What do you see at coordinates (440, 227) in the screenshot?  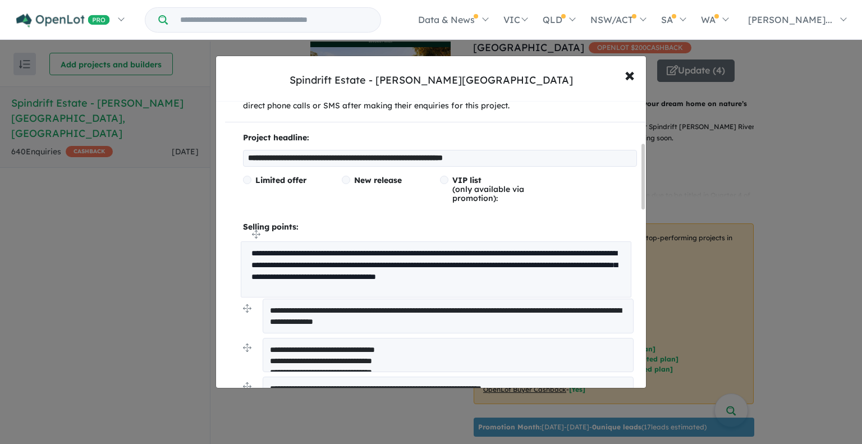 I see `p: Selling points:` at bounding box center [440, 227].